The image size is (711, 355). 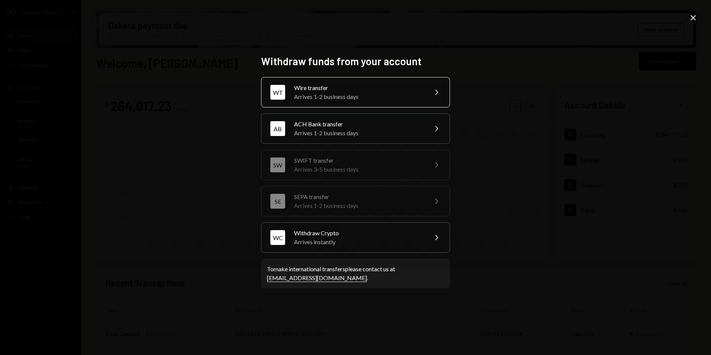 I want to click on div: SWIFT transfer, so click(x=358, y=160).